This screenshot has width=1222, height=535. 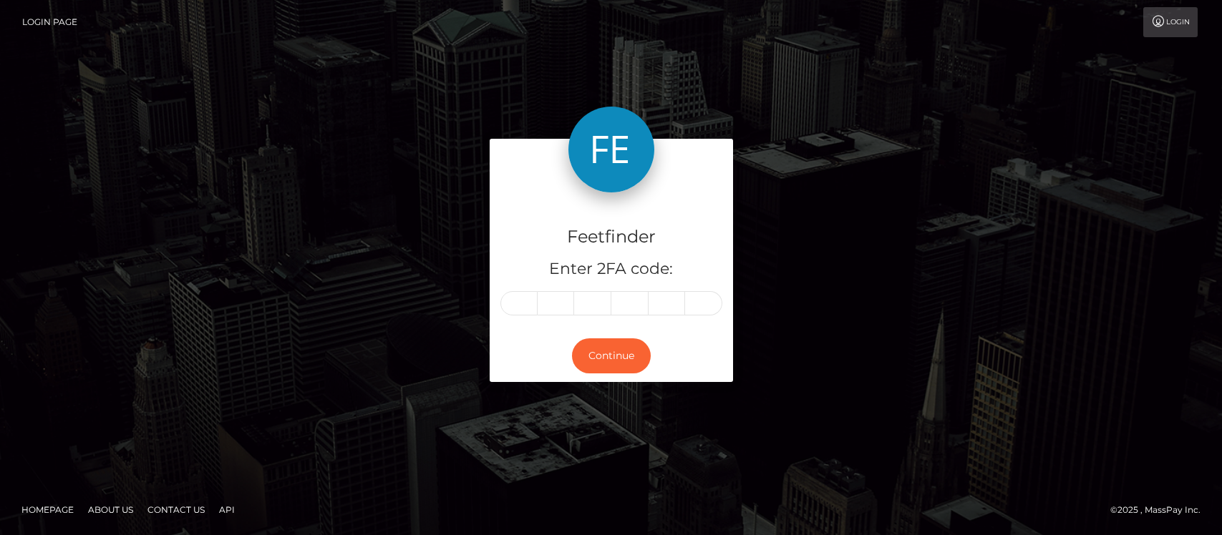 What do you see at coordinates (176, 510) in the screenshot?
I see `a: Contact Us` at bounding box center [176, 510].